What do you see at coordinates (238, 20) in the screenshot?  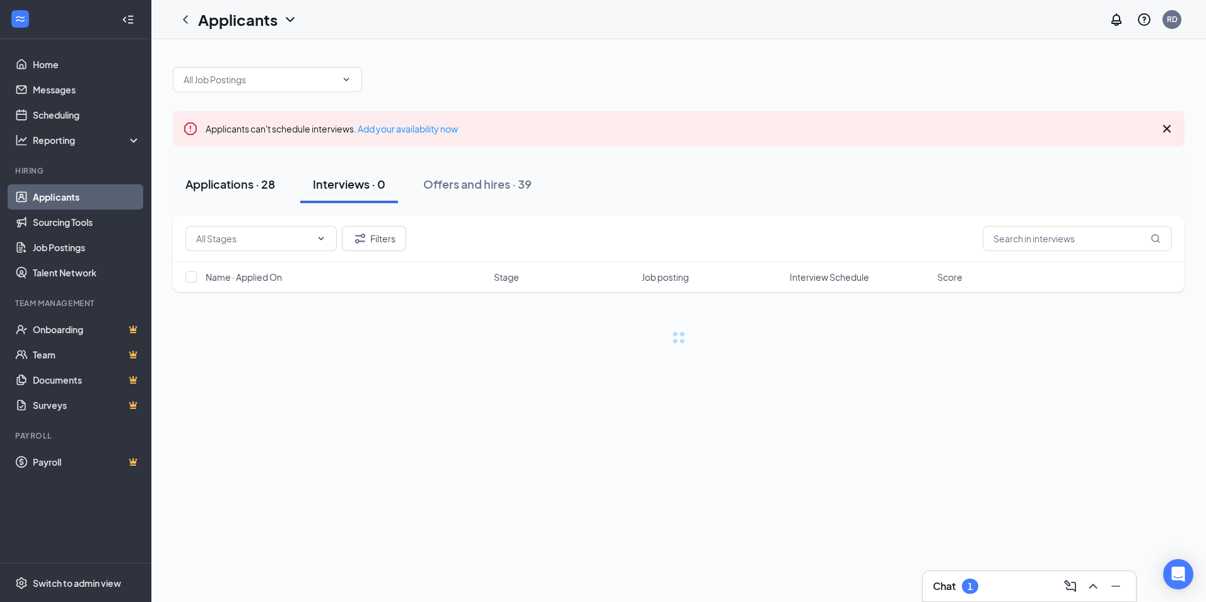 I see `h1: Applicants` at bounding box center [238, 20].